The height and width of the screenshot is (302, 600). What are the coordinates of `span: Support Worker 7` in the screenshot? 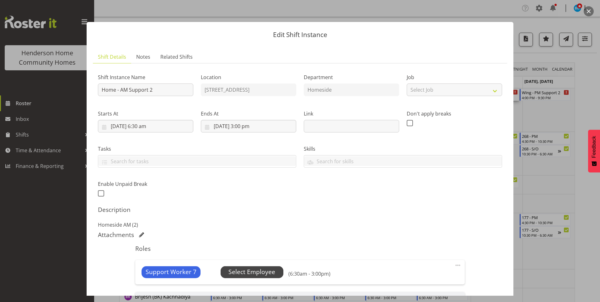 It's located at (171, 272).